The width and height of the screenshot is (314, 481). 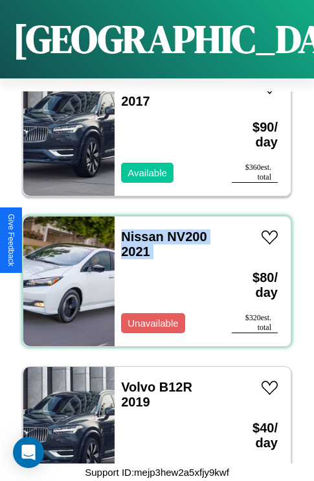 What do you see at coordinates (255, 135) in the screenshot?
I see `h3: $ 90 / day` at bounding box center [255, 135].